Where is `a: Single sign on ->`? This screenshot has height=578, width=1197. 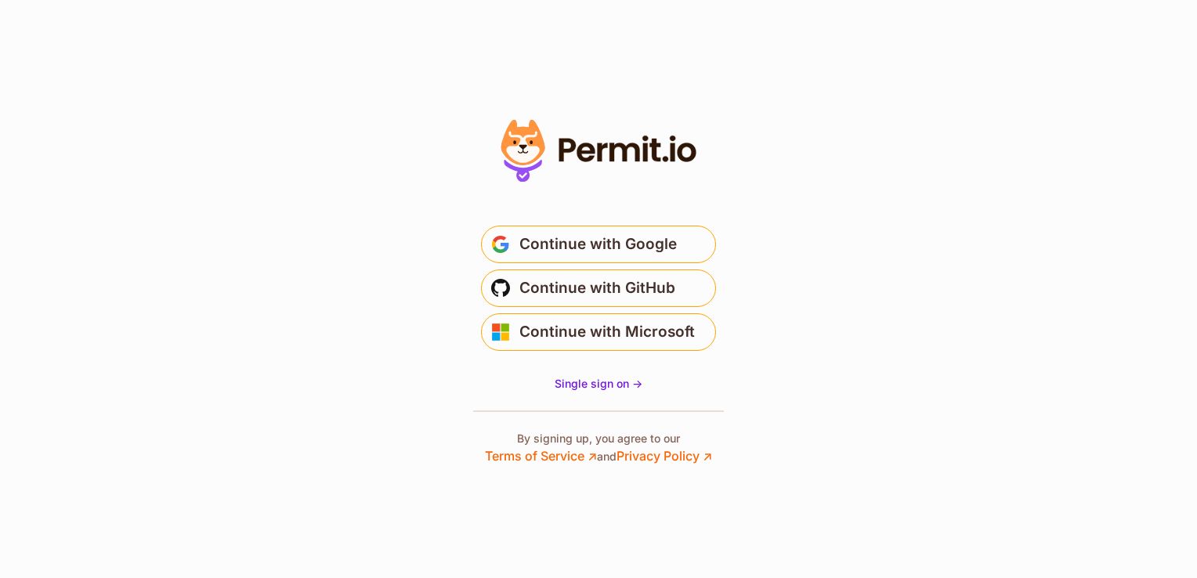 a: Single sign on -> is located at coordinates (598, 384).